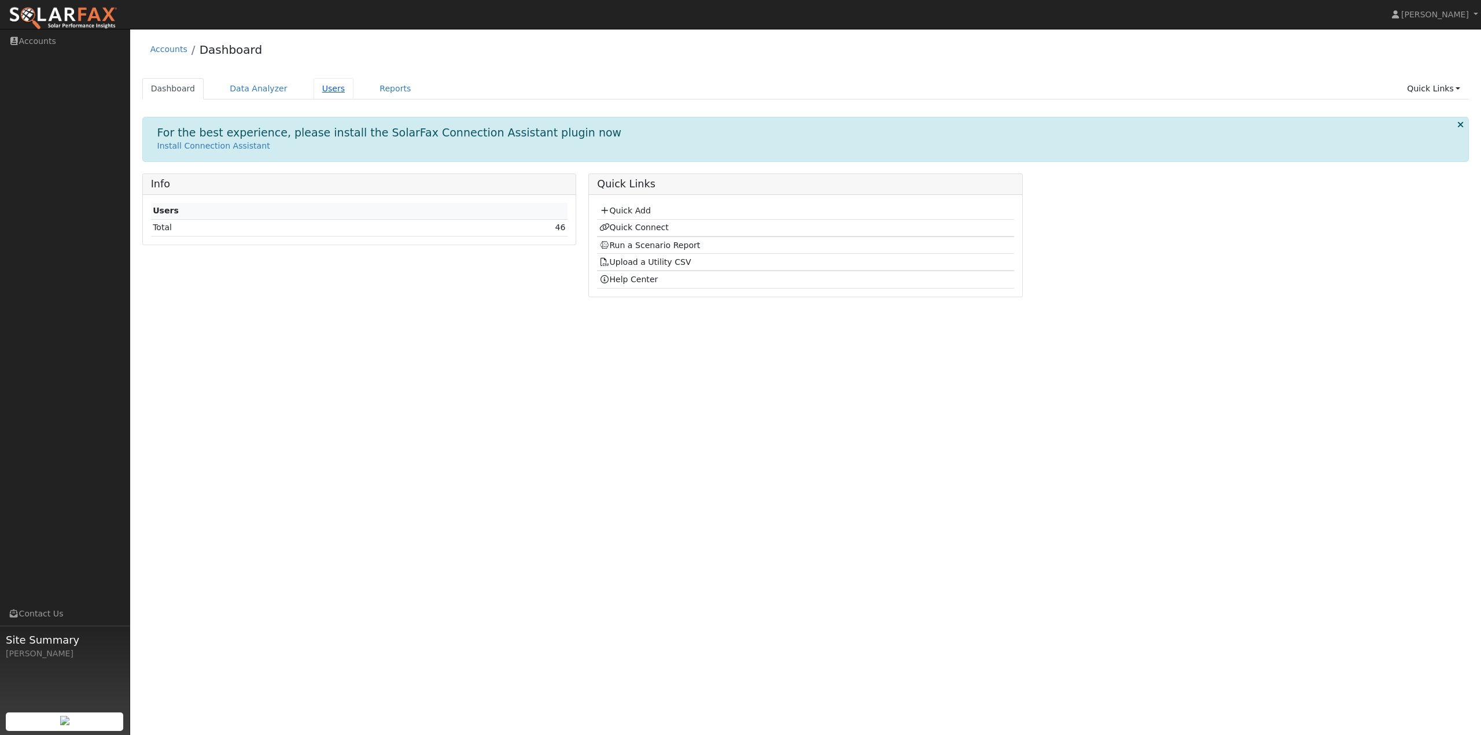 The image size is (1481, 735). I want to click on a: Install Connection Assistant, so click(213, 146).